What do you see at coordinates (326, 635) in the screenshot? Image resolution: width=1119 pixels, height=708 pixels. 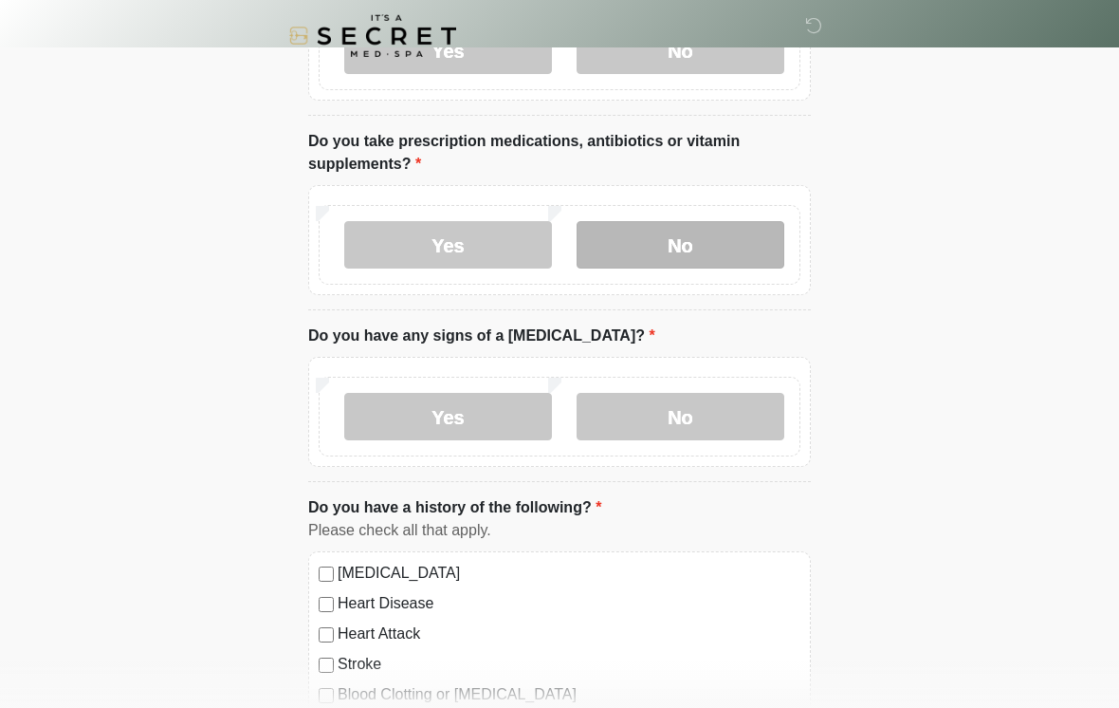 I see `input: Heart Attack` at bounding box center [326, 635].